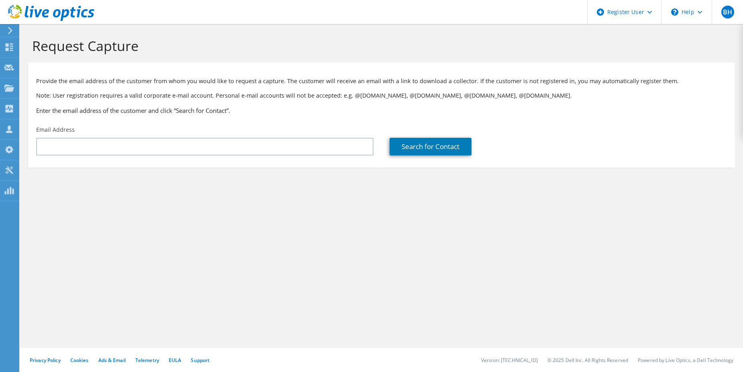 The image size is (743, 372). Describe the element at coordinates (55, 130) in the screenshot. I see `label: Email Address` at that location.